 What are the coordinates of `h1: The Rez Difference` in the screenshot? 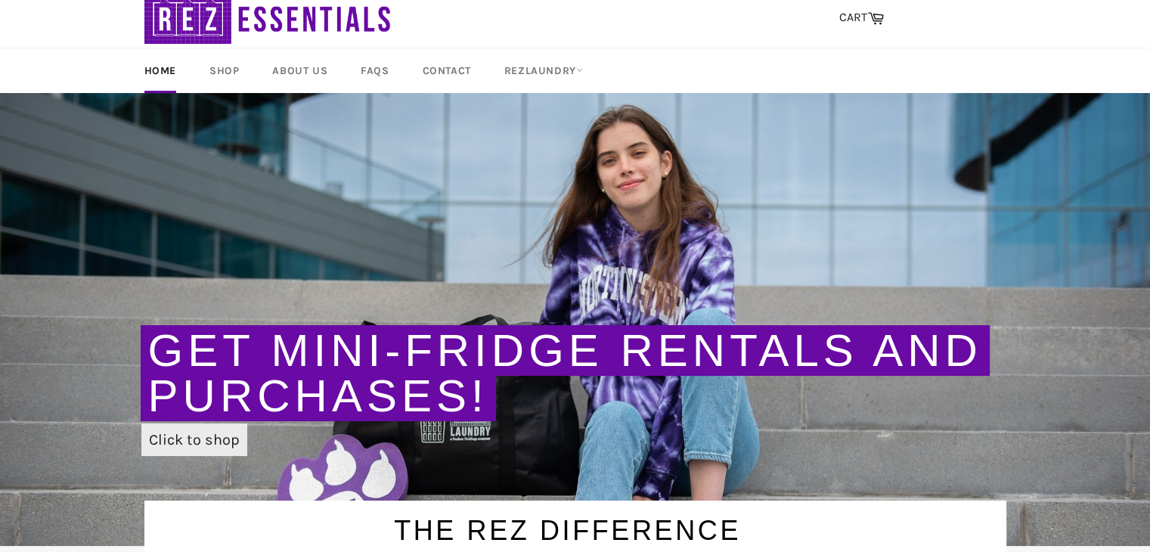 It's located at (568, 525).